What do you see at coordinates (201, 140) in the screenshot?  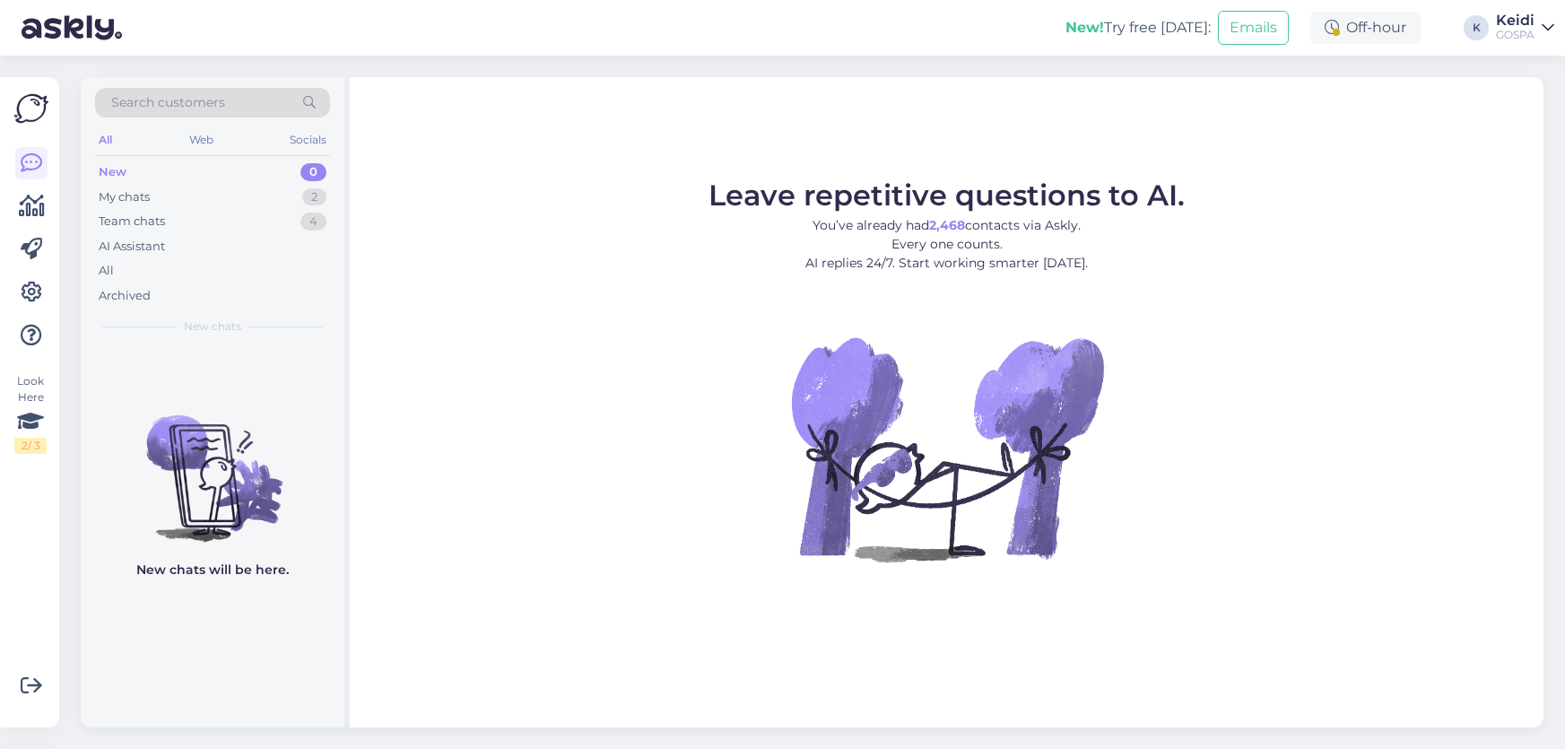 I see `div: Web` at bounding box center [201, 140].